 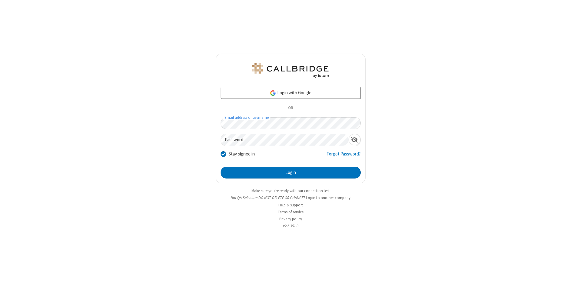 I want to click on button: Login to another company, so click(x=328, y=197).